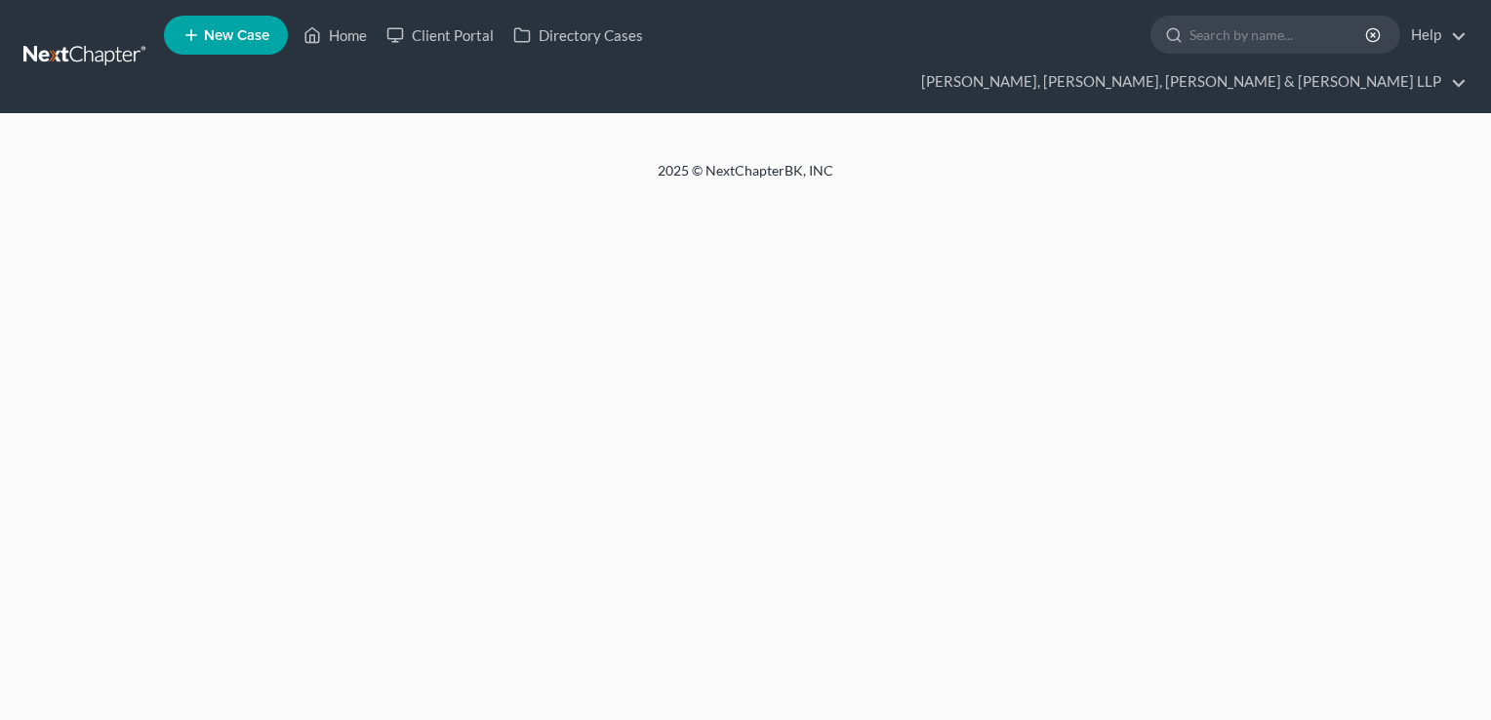 Image resolution: width=1491 pixels, height=720 pixels. I want to click on span: New Case, so click(236, 35).